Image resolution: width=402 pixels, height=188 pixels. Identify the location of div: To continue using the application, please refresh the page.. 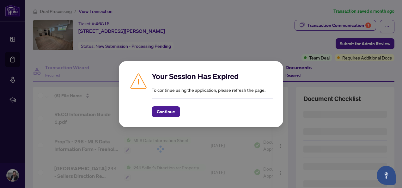
(213, 94).